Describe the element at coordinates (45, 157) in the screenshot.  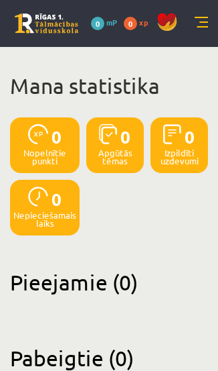
I see `p: Nopelnītie punkti` at that location.